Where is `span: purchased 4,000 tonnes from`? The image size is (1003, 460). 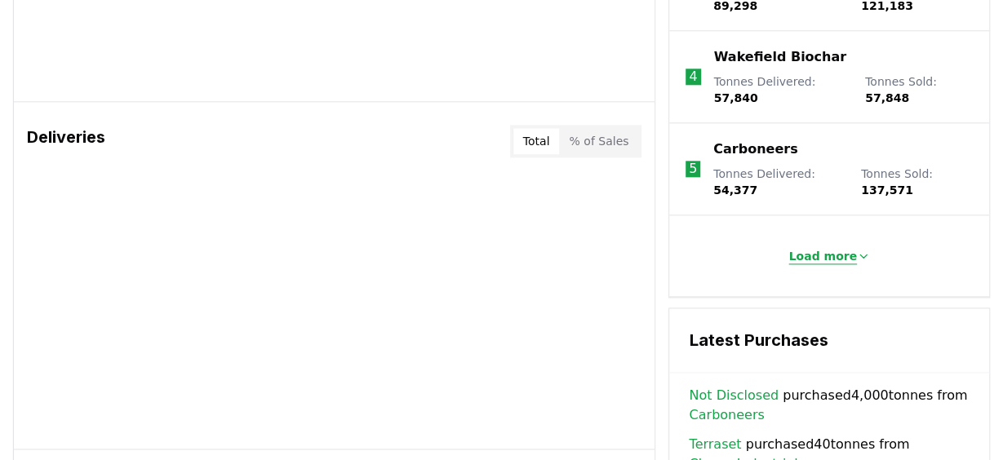
span: purchased 4,000 tonnes from is located at coordinates (829, 405).